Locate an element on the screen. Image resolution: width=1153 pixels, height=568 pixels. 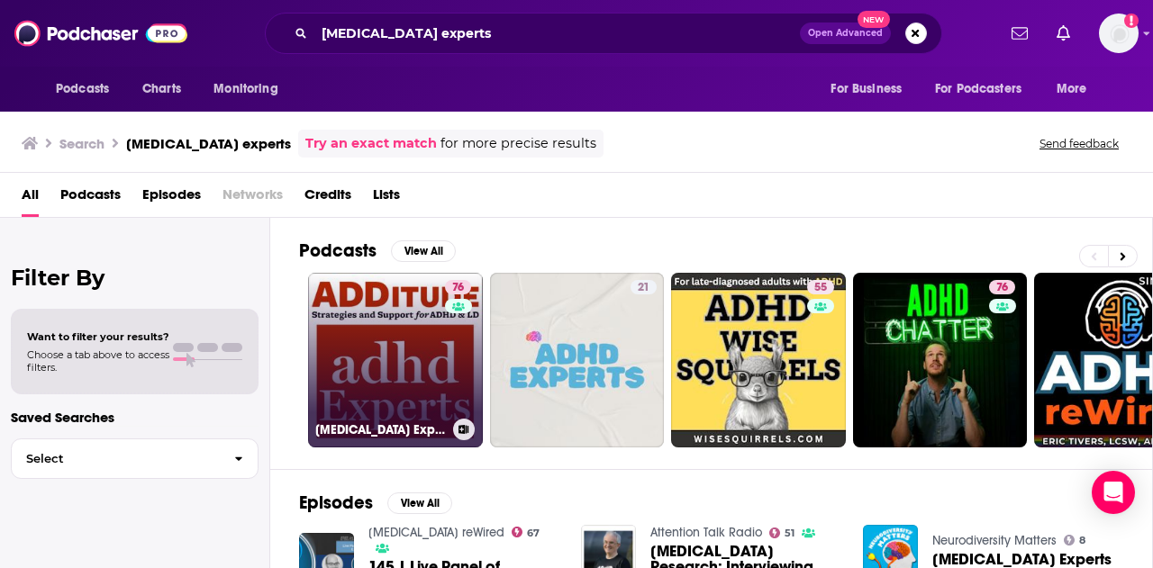
span: More is located at coordinates (1072, 89).